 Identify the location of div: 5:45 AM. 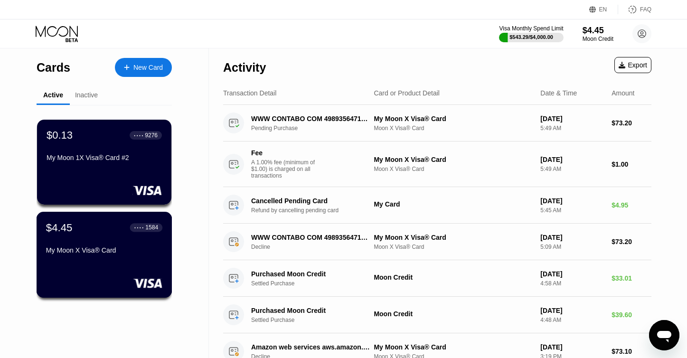
(572, 210).